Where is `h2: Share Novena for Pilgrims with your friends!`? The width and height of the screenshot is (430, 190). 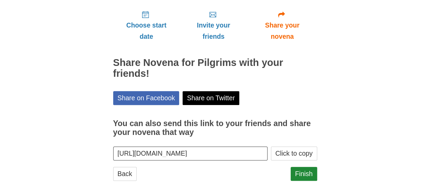
h2: Share Novena for Pilgrims with your friends! is located at coordinates (215, 68).